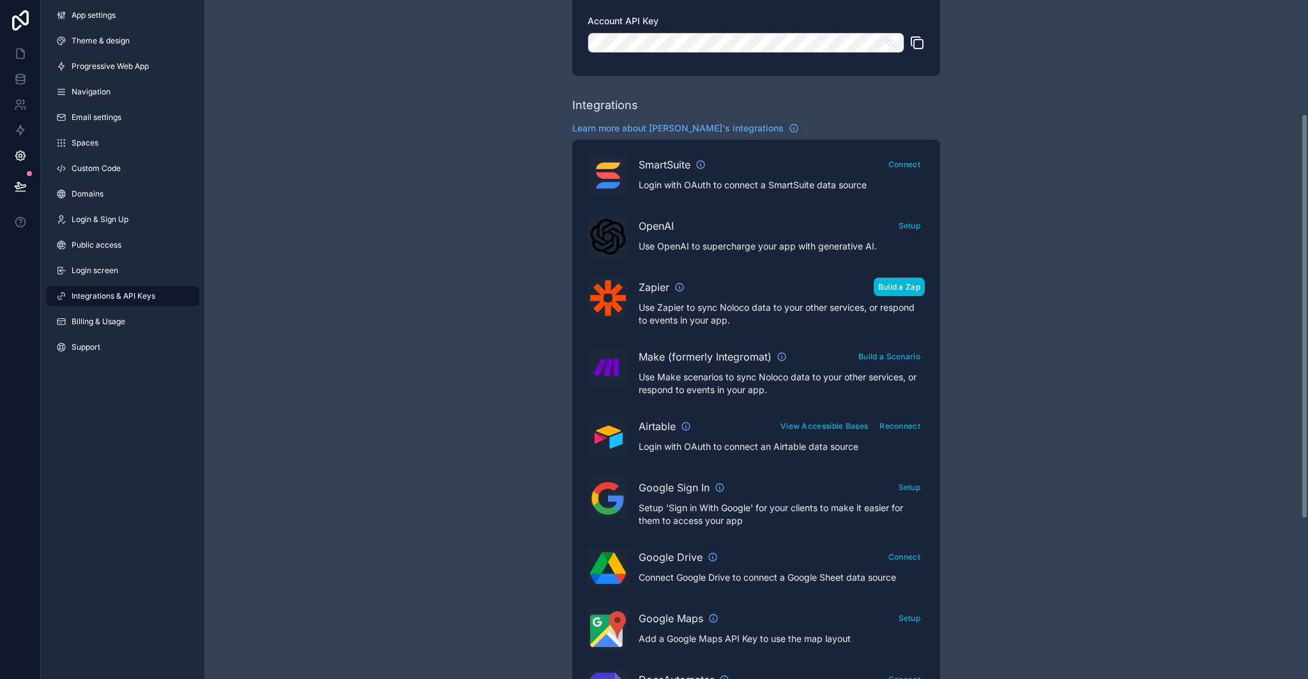  I want to click on a: Navigation, so click(123, 92).